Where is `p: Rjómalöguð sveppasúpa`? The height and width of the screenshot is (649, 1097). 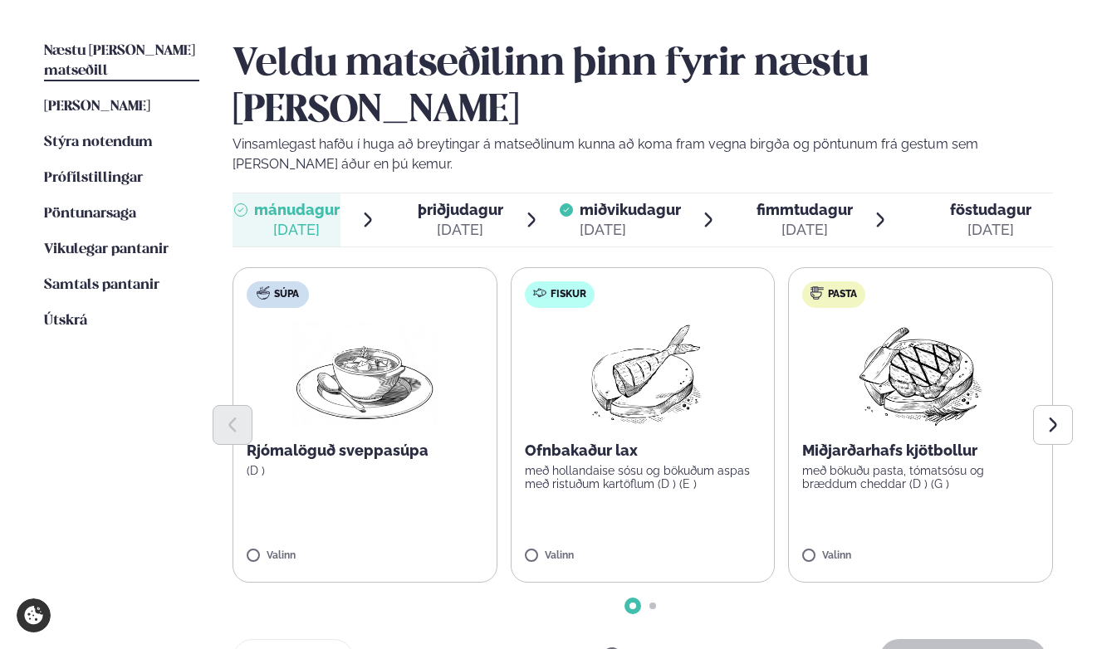
p: Rjómalöguð sveppasúpa is located at coordinates (365, 451).